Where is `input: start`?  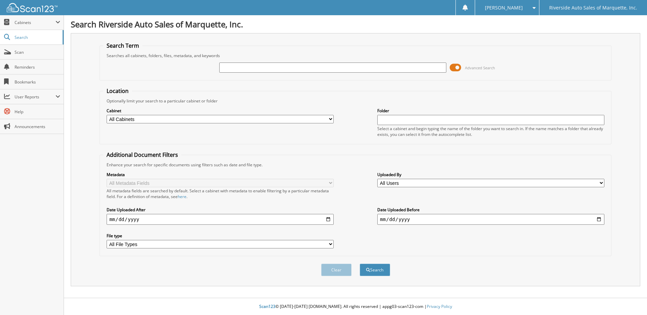
input: start is located at coordinates (220, 220).